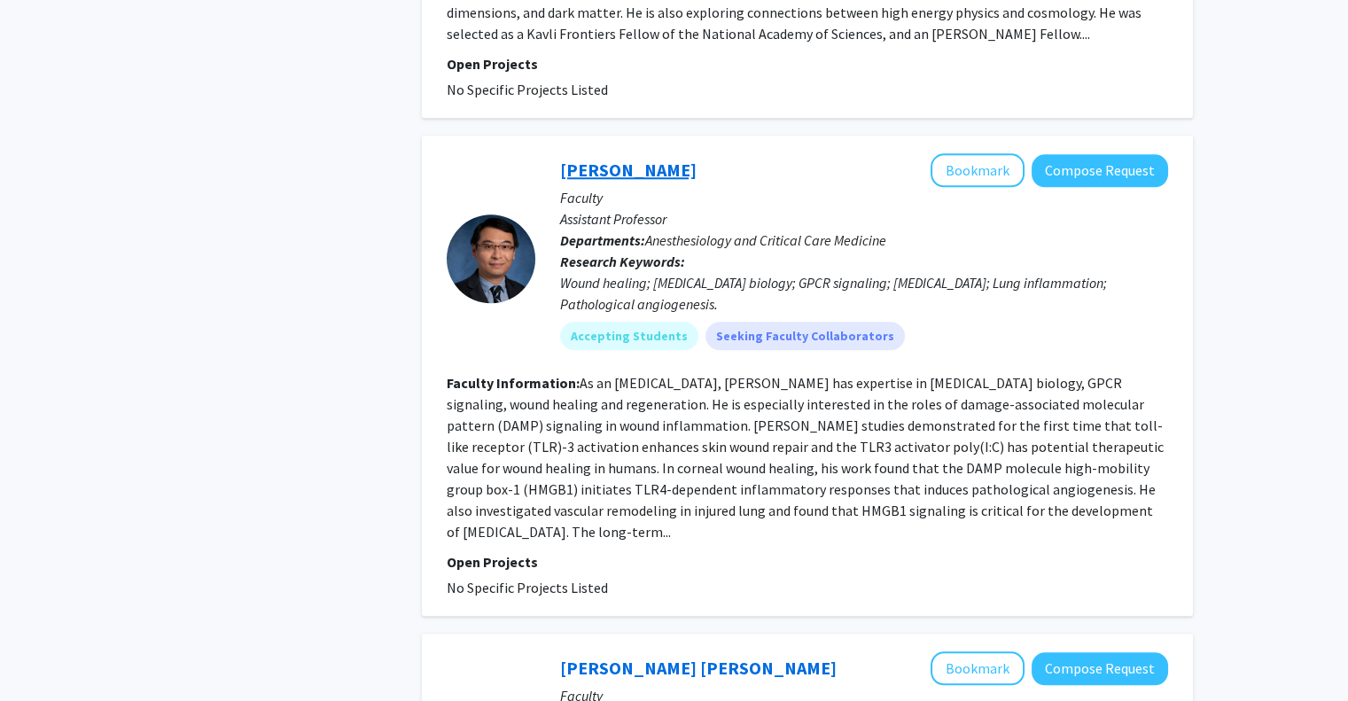 The height and width of the screenshot is (701, 1348). Describe the element at coordinates (977, 170) in the screenshot. I see `button: Add Qing Lin to Bookmarks` at that location.